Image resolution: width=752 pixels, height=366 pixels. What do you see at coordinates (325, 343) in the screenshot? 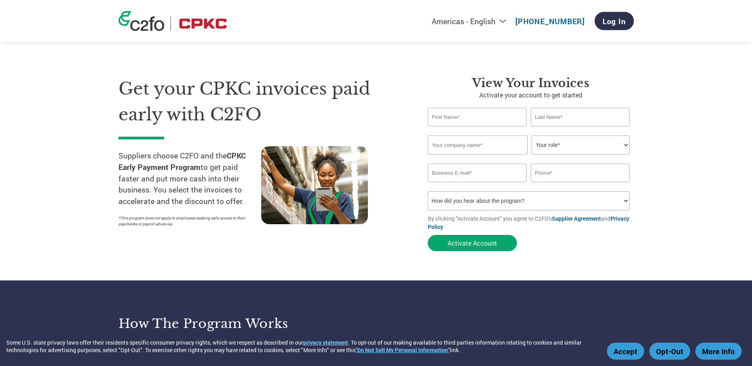
I see `a: privacy statement` at bounding box center [325, 343].